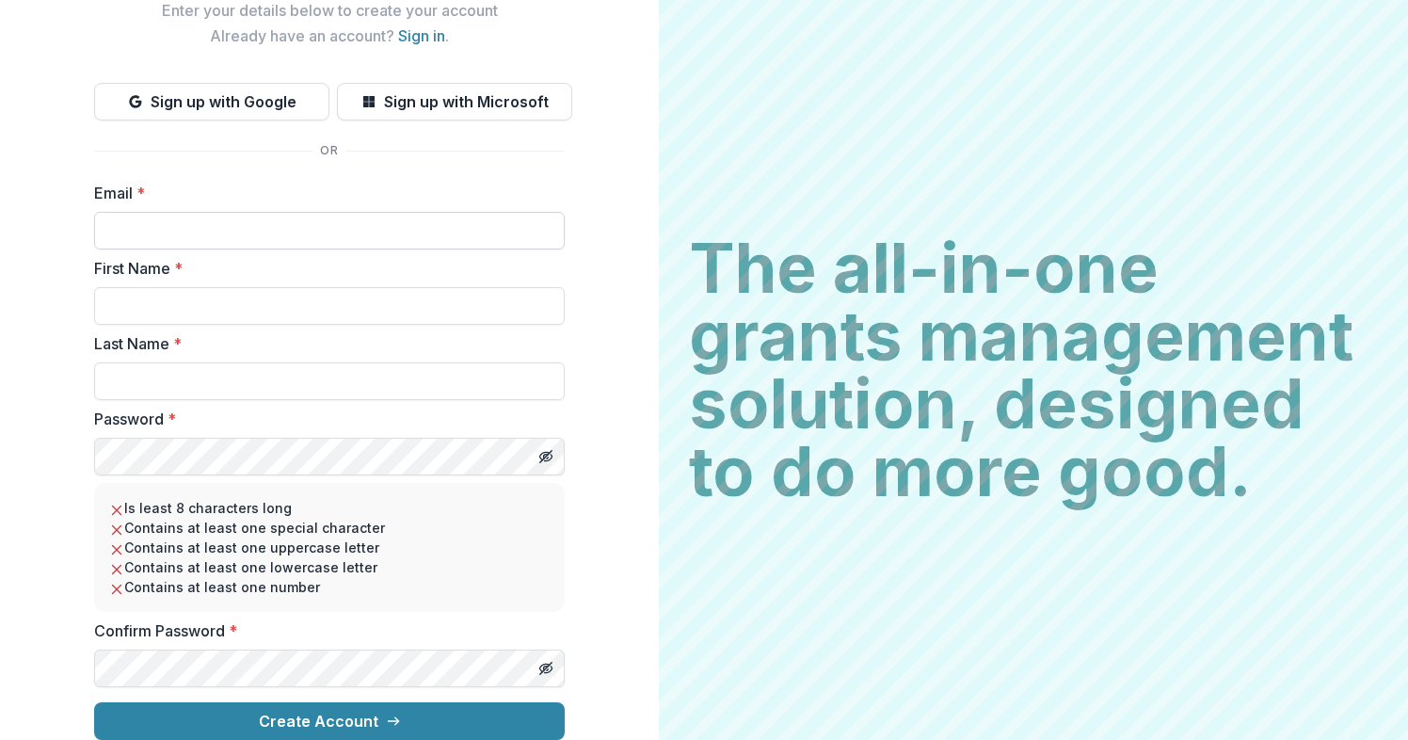  Describe the element at coordinates (329, 507) in the screenshot. I see `li: Is least 8 characters long` at that location.